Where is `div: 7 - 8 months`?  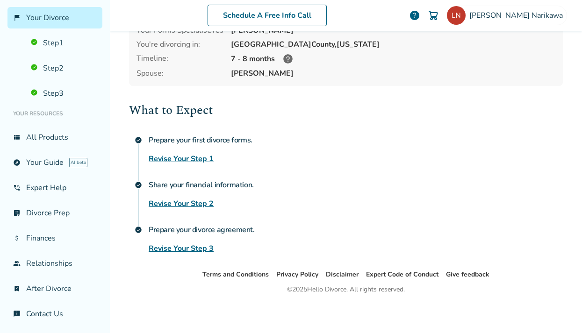
div: 7 - 8 months is located at coordinates (393, 59).